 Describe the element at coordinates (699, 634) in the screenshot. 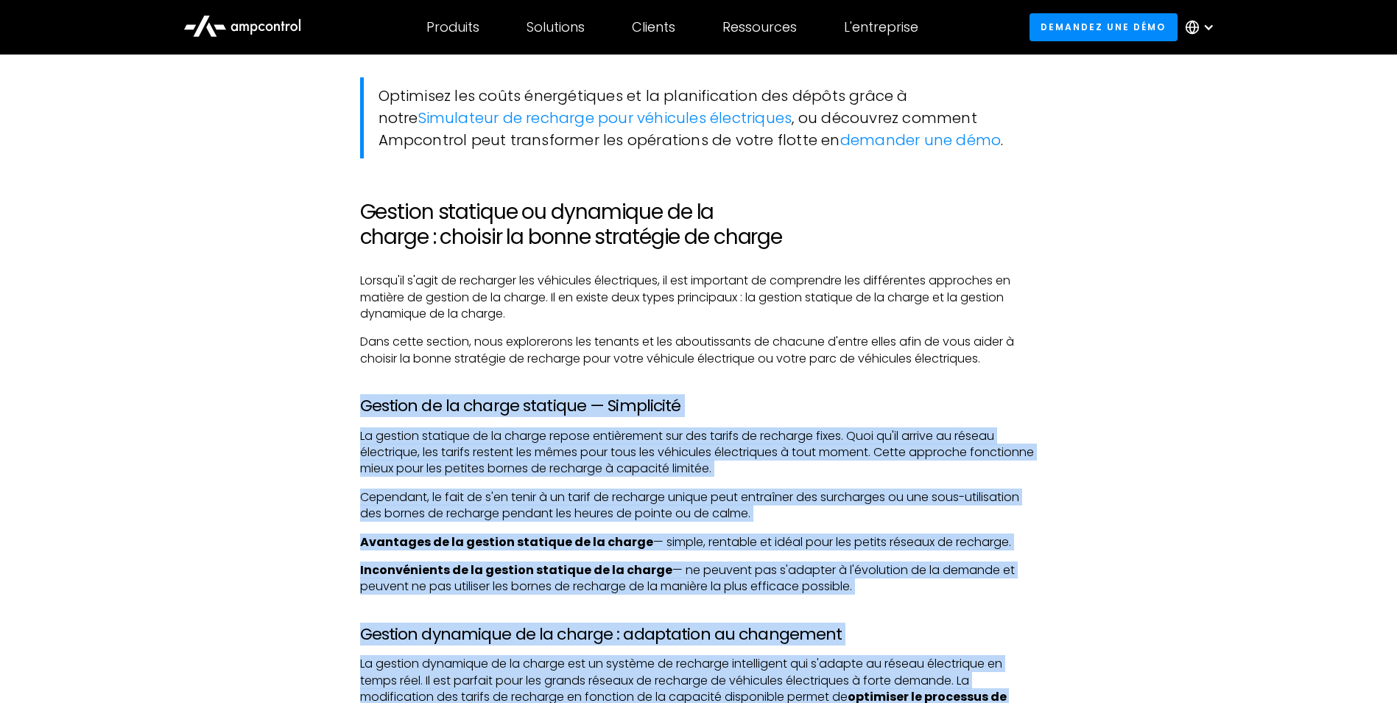

I see `h3: Gestion dynamique de la charge : adaptation au changement` at that location.